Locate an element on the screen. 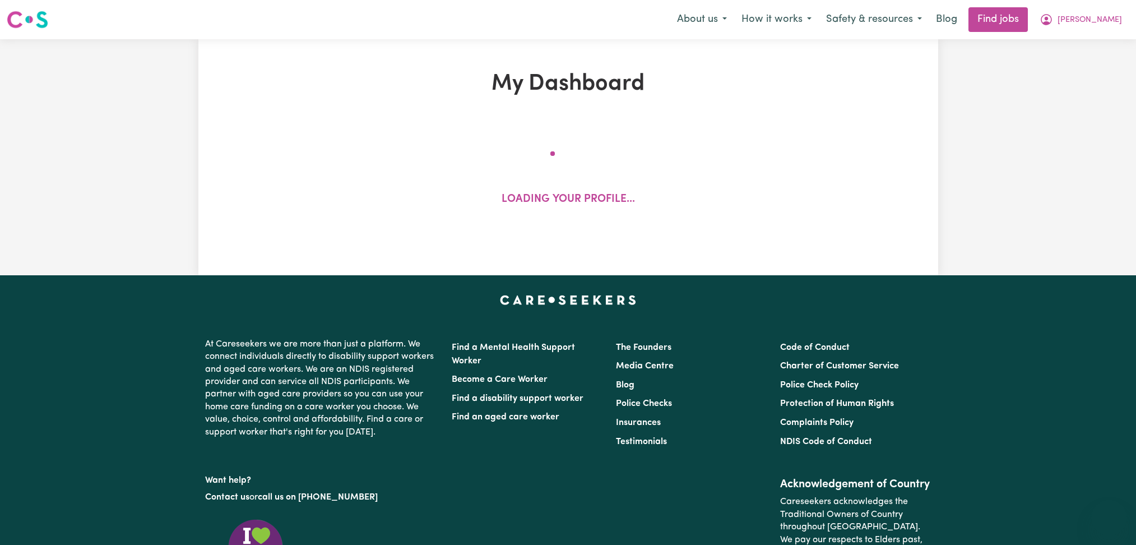 This screenshot has width=1136, height=545. a: Code of Conduct is located at coordinates (815, 347).